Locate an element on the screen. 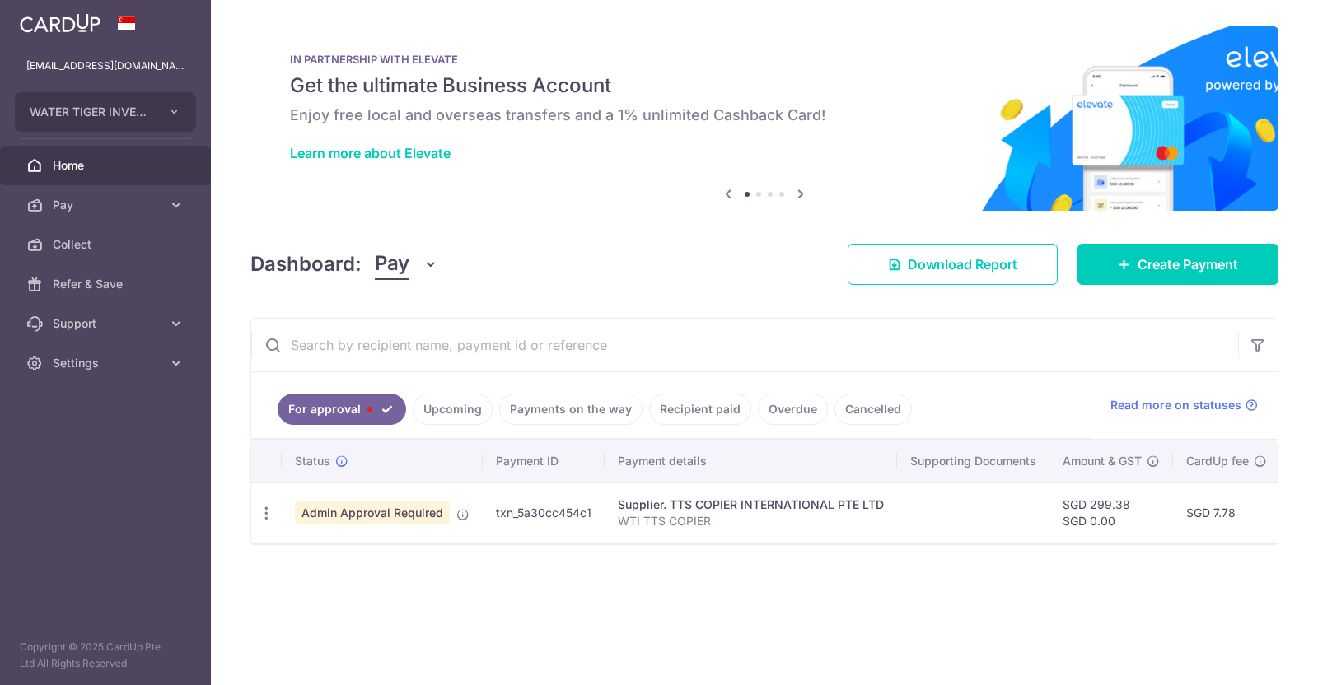  img: Renovation banner is located at coordinates (764, 119).